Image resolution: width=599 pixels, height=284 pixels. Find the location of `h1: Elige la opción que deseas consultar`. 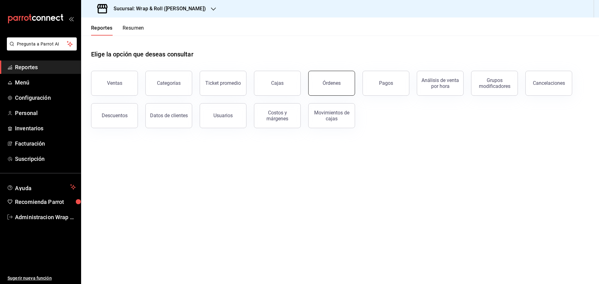

h1: Elige la opción que deseas consultar is located at coordinates (142, 54).